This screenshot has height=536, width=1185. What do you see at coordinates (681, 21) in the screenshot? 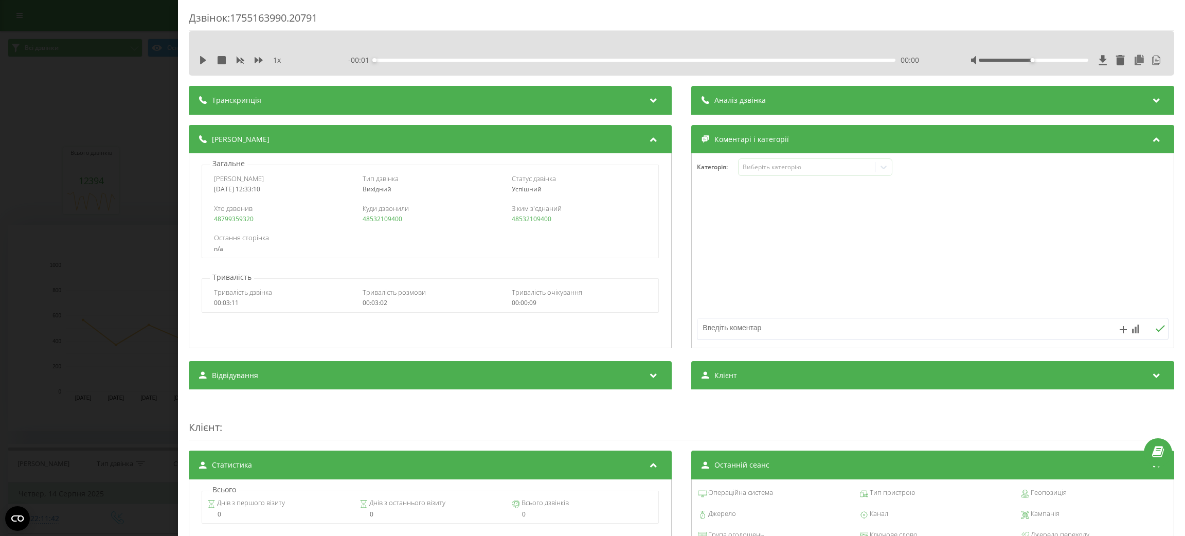
I see `div: Дзвінок : 1755163990.20791` at bounding box center [681, 21].